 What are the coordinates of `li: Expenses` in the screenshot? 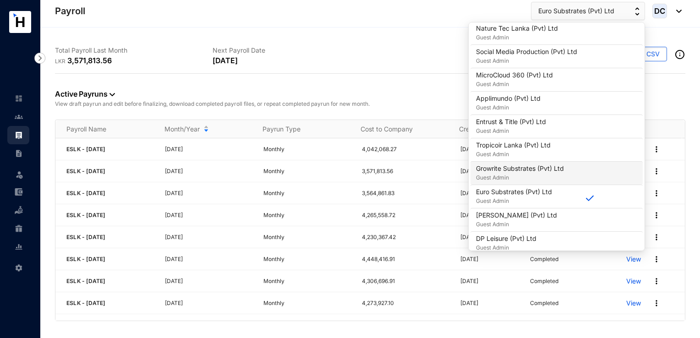 It's located at (18, 192).